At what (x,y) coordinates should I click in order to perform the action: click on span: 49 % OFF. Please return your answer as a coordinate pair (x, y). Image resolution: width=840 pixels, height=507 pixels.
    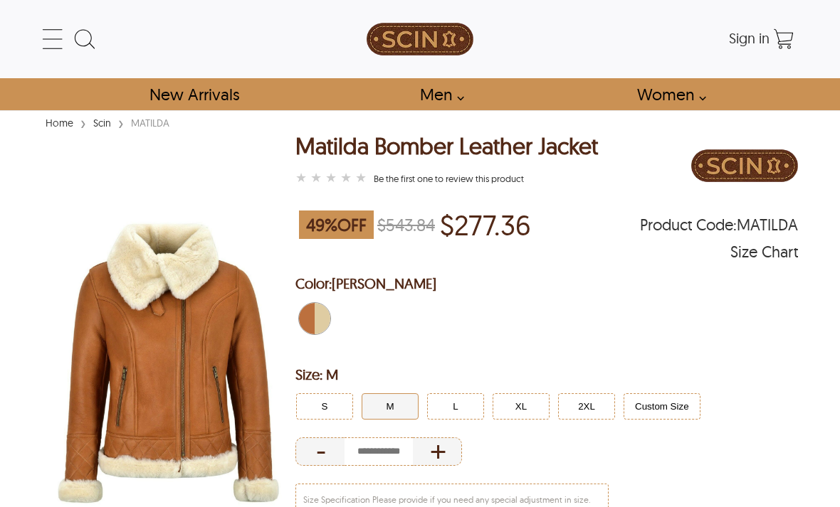
    Looking at the image, I should click on (336, 225).